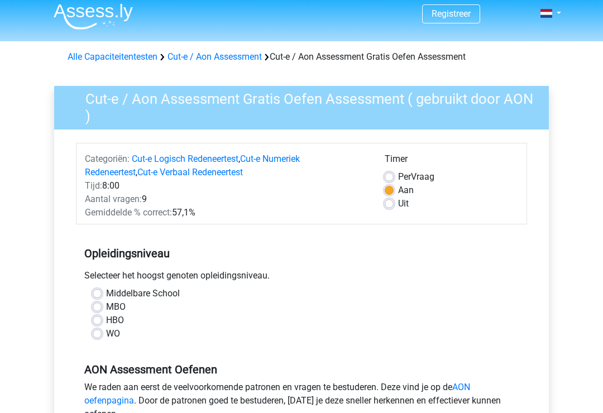 The image size is (603, 413). Describe the element at coordinates (226, 200) in the screenshot. I see `div: 9` at that location.